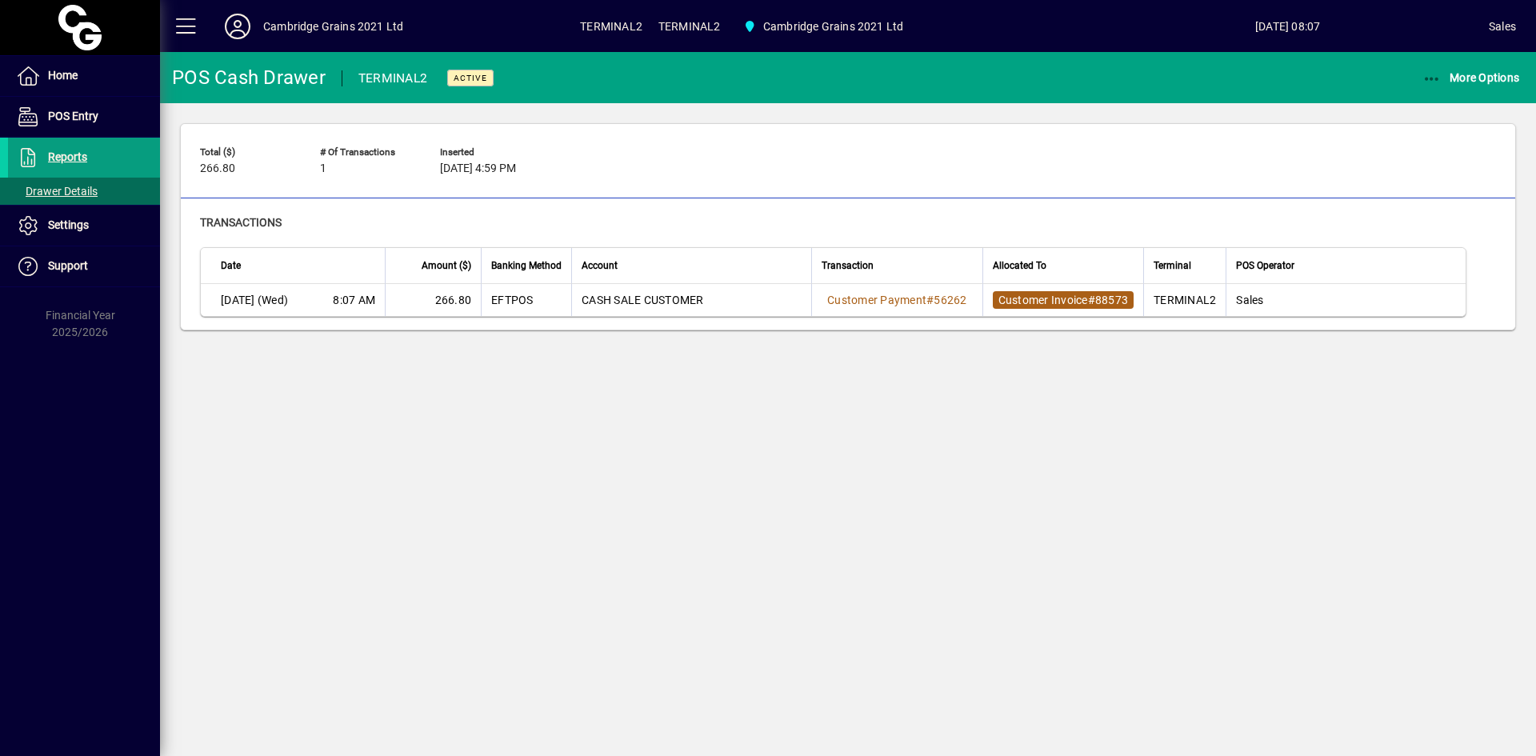  Describe the element at coordinates (526, 266) in the screenshot. I see `span: Banking Method` at that location.